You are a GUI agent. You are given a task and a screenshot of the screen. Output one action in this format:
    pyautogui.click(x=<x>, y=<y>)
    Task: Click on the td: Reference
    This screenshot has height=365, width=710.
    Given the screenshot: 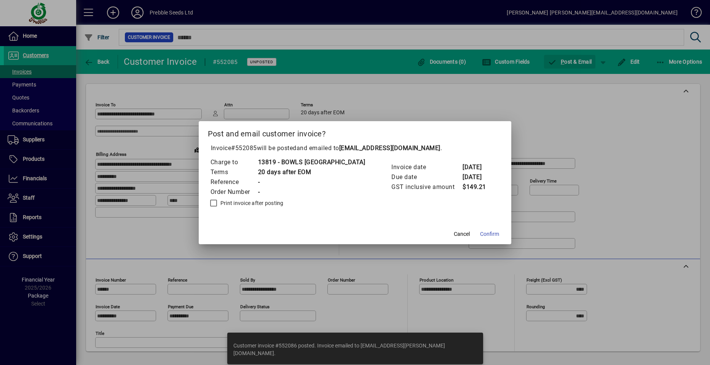 What is the action you would take?
    pyautogui.click(x=234, y=182)
    